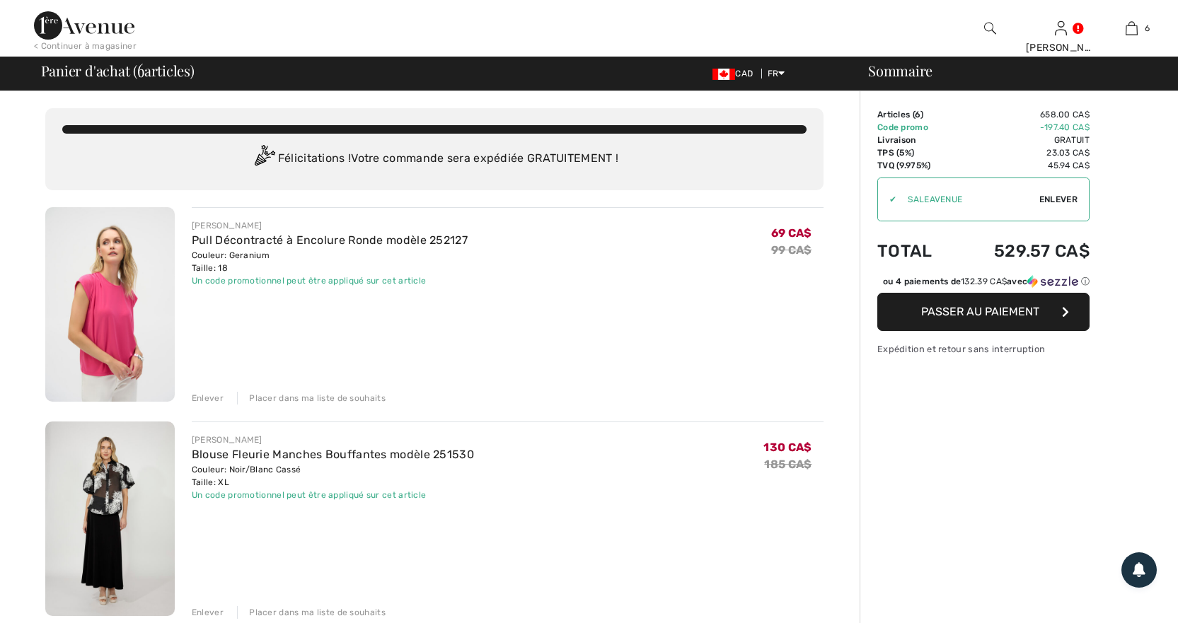 The height and width of the screenshot is (623, 1178). I want to click on td: 529.57 CA$, so click(1021, 251).